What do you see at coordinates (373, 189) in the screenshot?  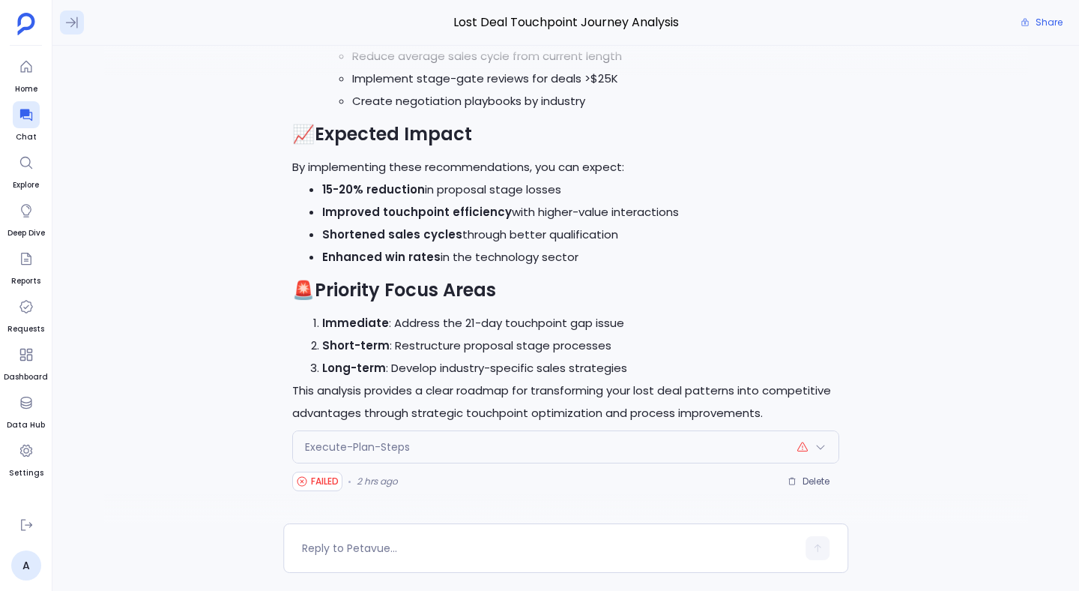 I see `strong: 15-20% reduction` at bounding box center [373, 189].